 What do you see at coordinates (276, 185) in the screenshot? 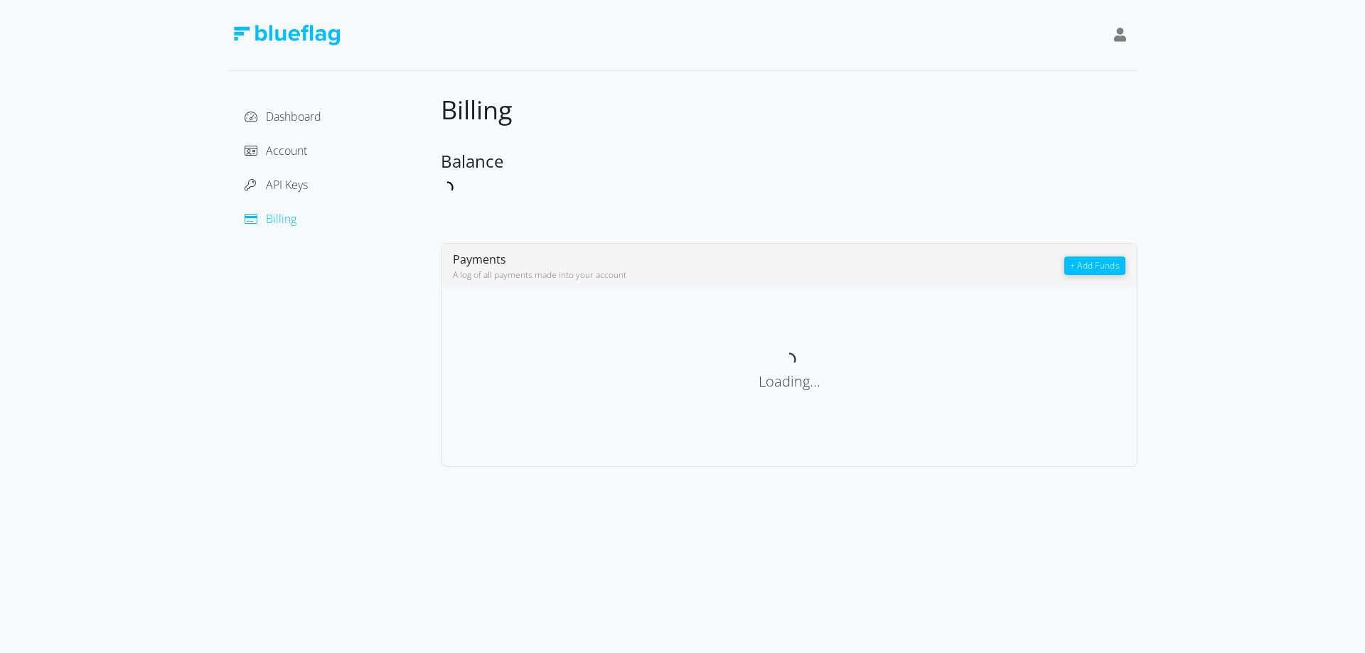
I see `a: API Keys` at bounding box center [276, 185].